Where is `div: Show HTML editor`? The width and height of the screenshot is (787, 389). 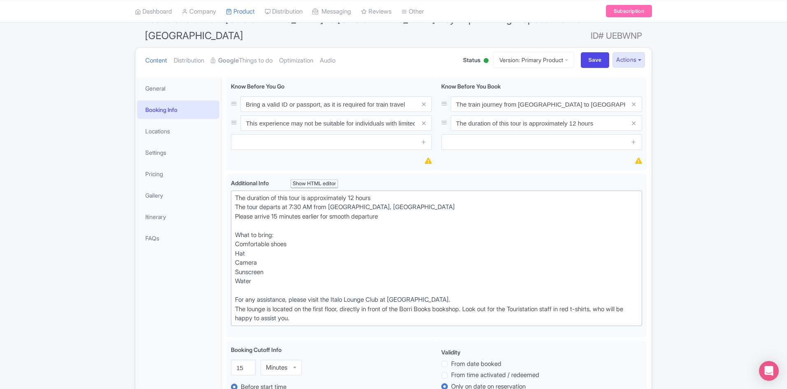
div: Show HTML editor is located at coordinates (314, 184).